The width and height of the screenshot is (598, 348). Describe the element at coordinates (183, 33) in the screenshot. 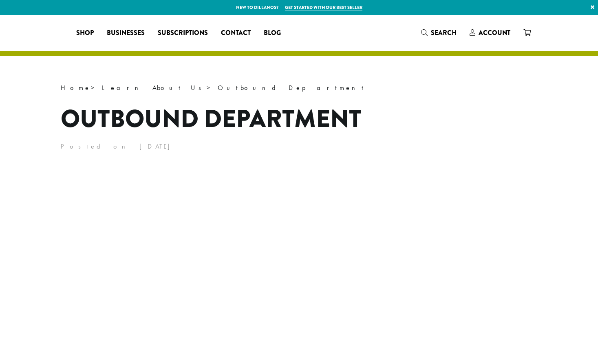

I see `span: Subscriptions` at that location.